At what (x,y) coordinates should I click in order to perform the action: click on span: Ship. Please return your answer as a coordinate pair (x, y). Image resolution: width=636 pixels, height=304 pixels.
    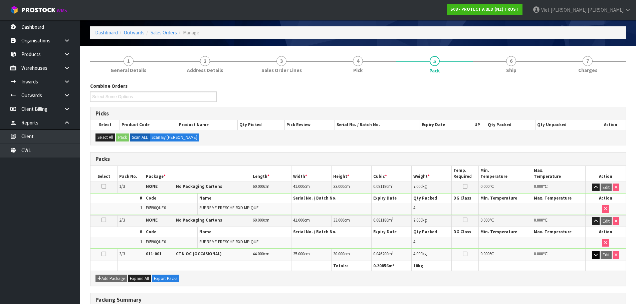
    Looking at the image, I should click on (511, 70).